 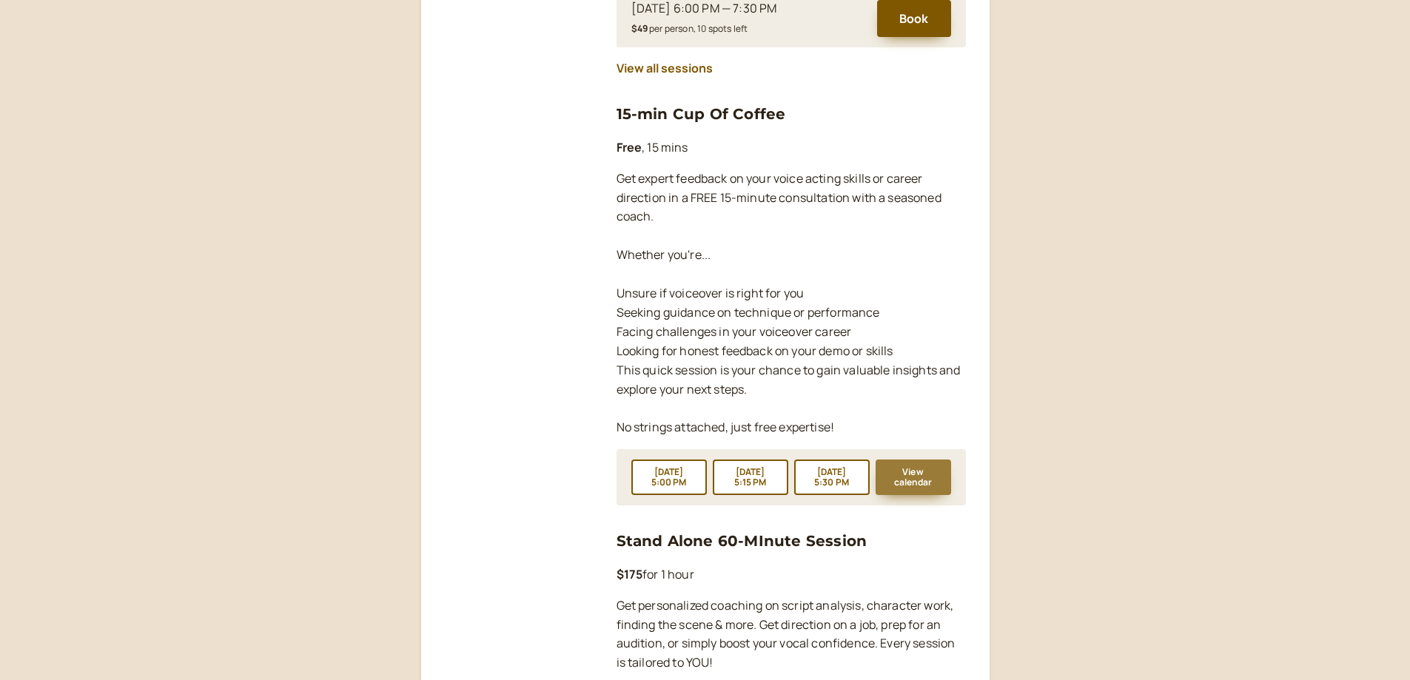 What do you see at coordinates (629, 147) in the screenshot?
I see `b: Free` at bounding box center [629, 147].